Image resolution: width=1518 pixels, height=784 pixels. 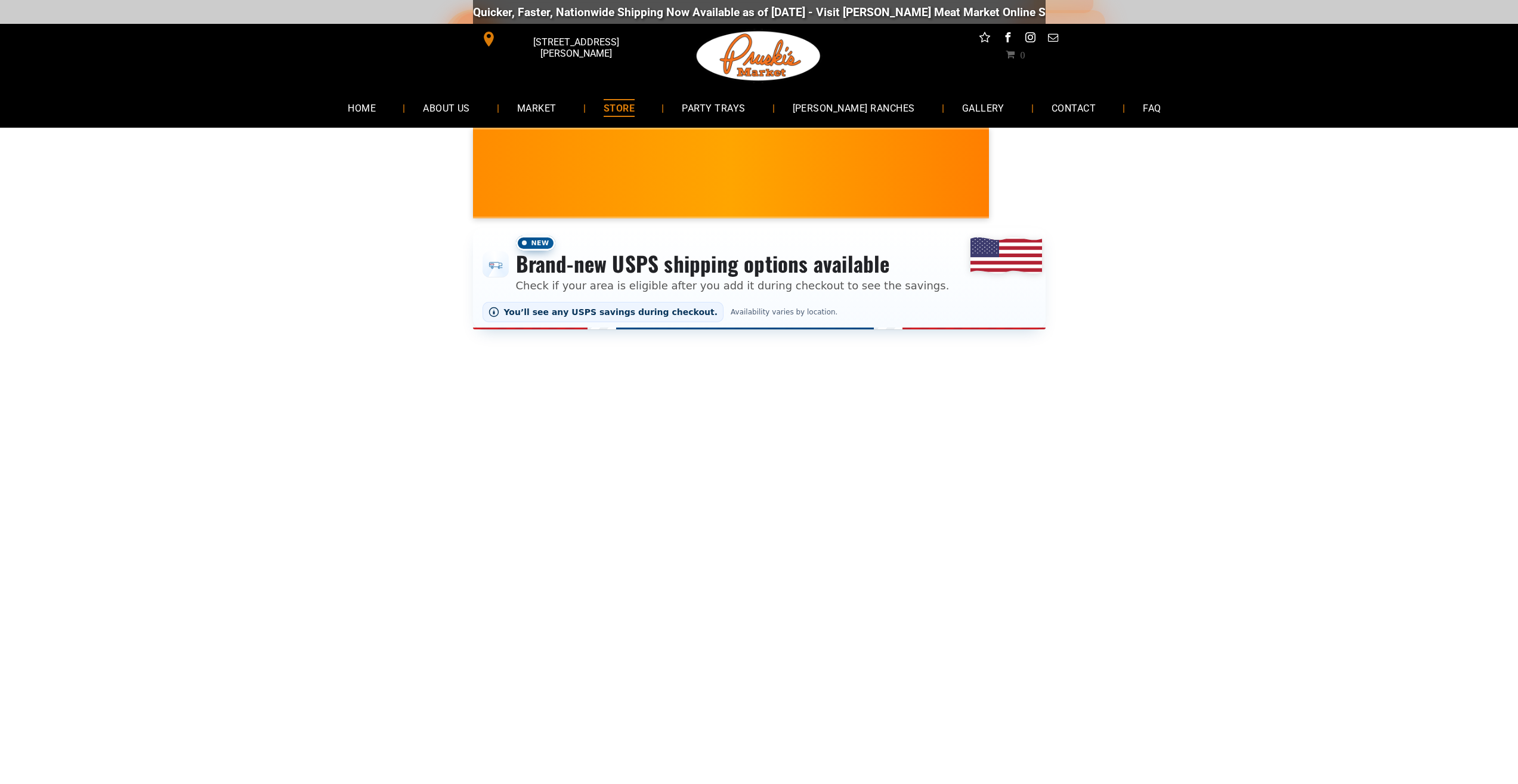 What do you see at coordinates (983, 107) in the screenshot?
I see `a: GALLERY` at bounding box center [983, 107].